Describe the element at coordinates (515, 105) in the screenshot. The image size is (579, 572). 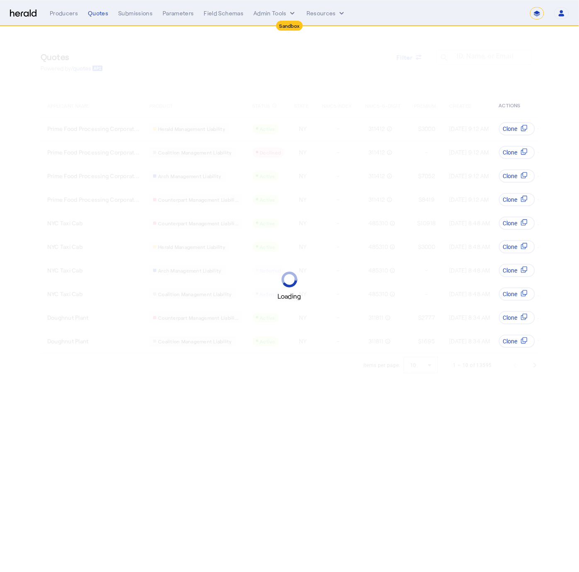
I see `th: ACTIONS` at that location.